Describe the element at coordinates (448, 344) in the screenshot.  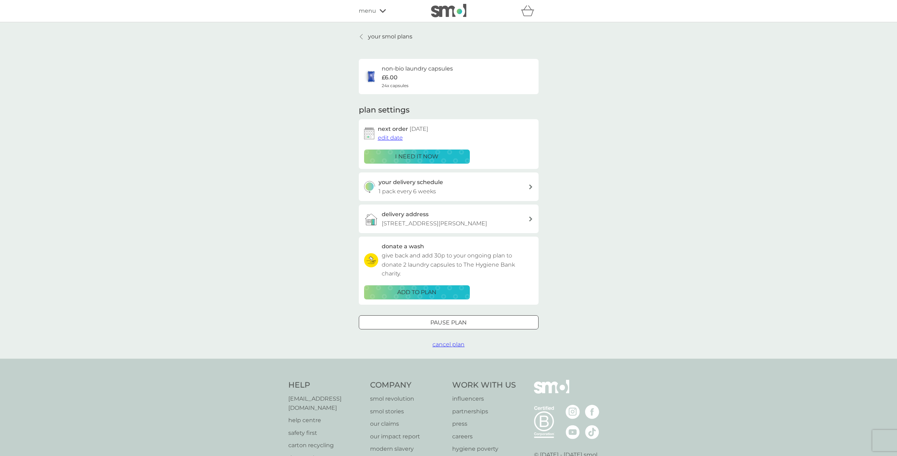
I see `button: cancel plan` at that location.